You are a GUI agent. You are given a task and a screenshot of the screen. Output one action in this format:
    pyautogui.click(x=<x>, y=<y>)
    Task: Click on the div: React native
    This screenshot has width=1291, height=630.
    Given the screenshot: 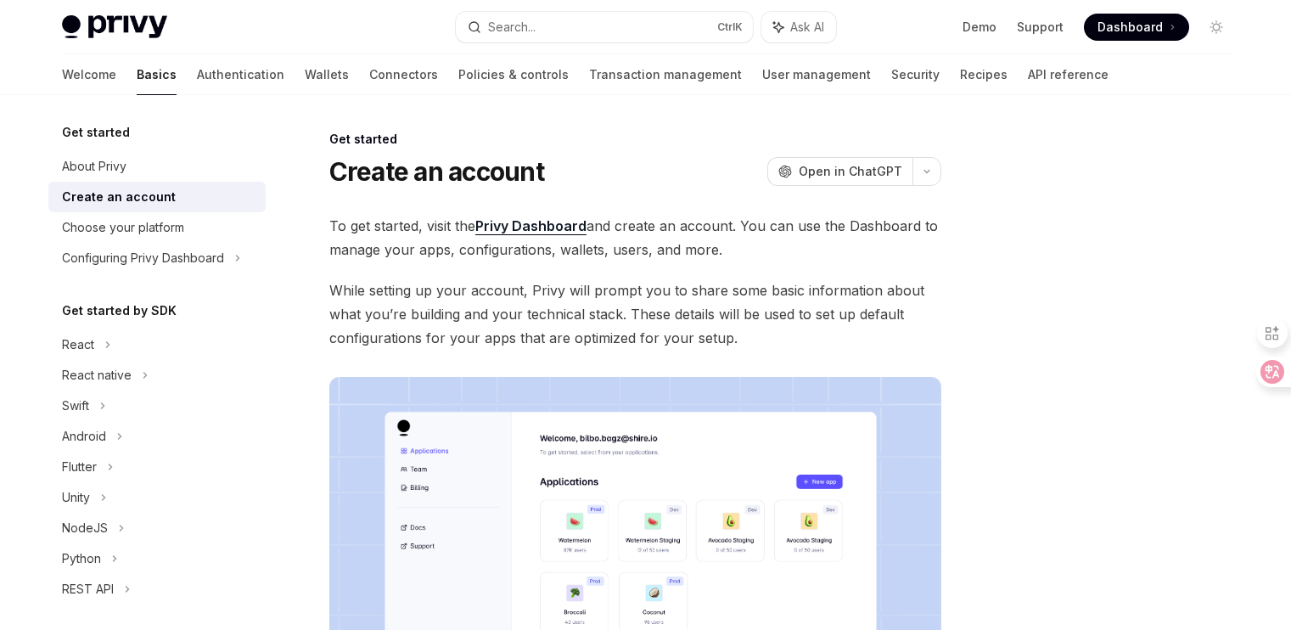 What is the action you would take?
    pyautogui.click(x=97, y=375)
    